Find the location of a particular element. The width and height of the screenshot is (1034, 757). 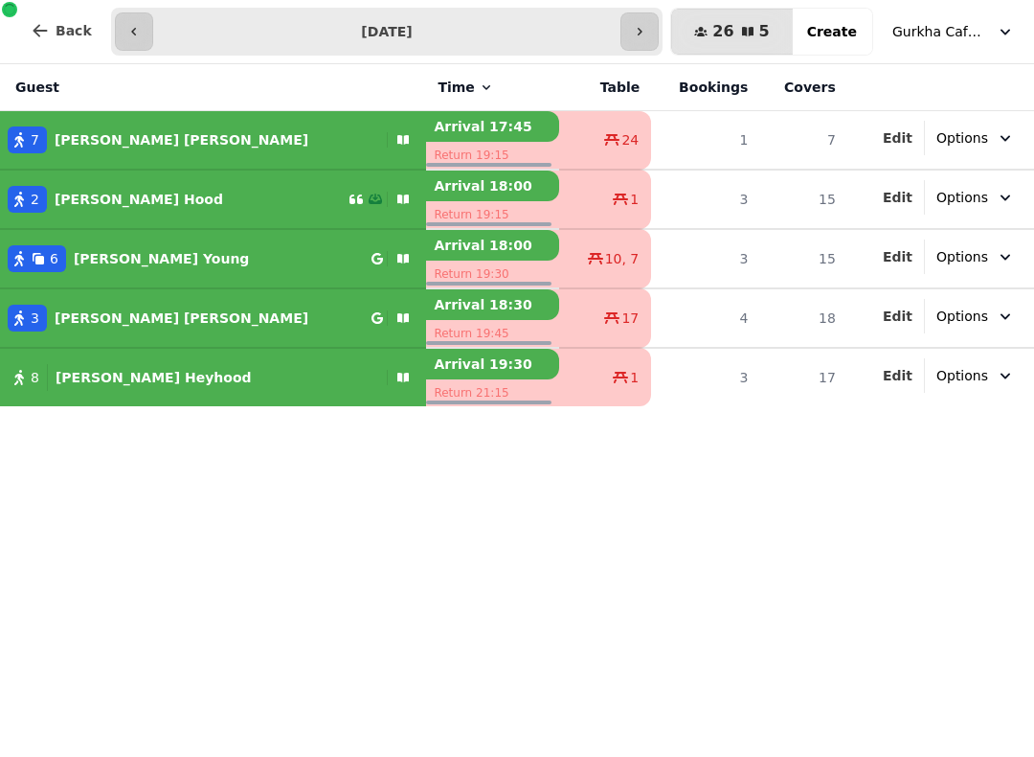

span: 7 is located at coordinates (34, 140).